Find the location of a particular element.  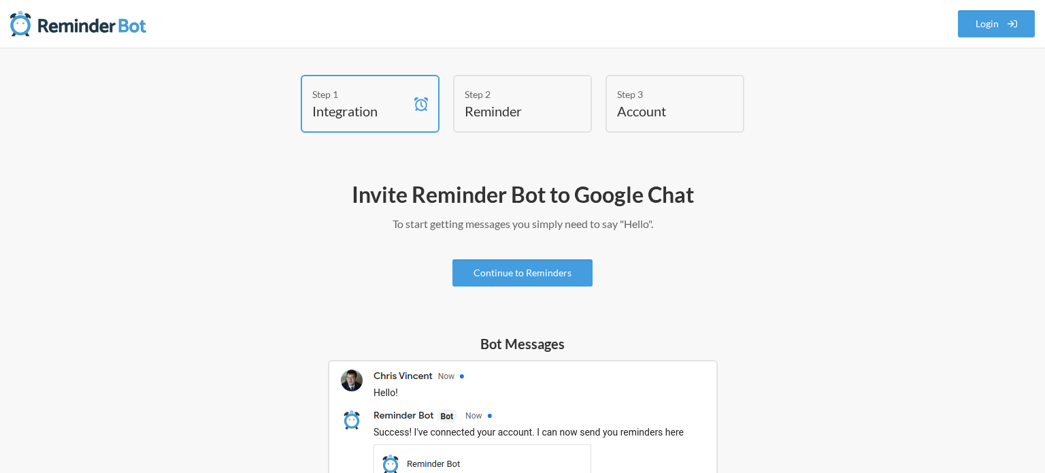

div: Step 3 is located at coordinates (665, 94).